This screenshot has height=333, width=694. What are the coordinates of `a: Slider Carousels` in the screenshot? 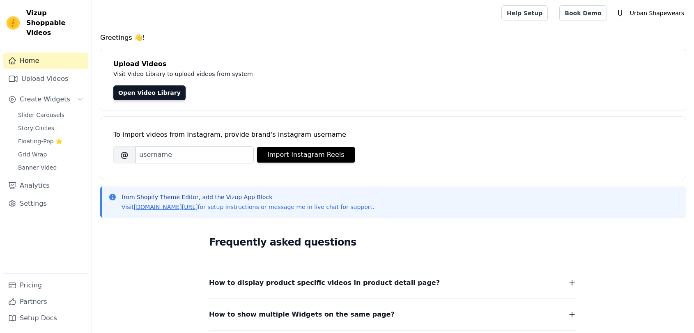 It's located at (50, 115).